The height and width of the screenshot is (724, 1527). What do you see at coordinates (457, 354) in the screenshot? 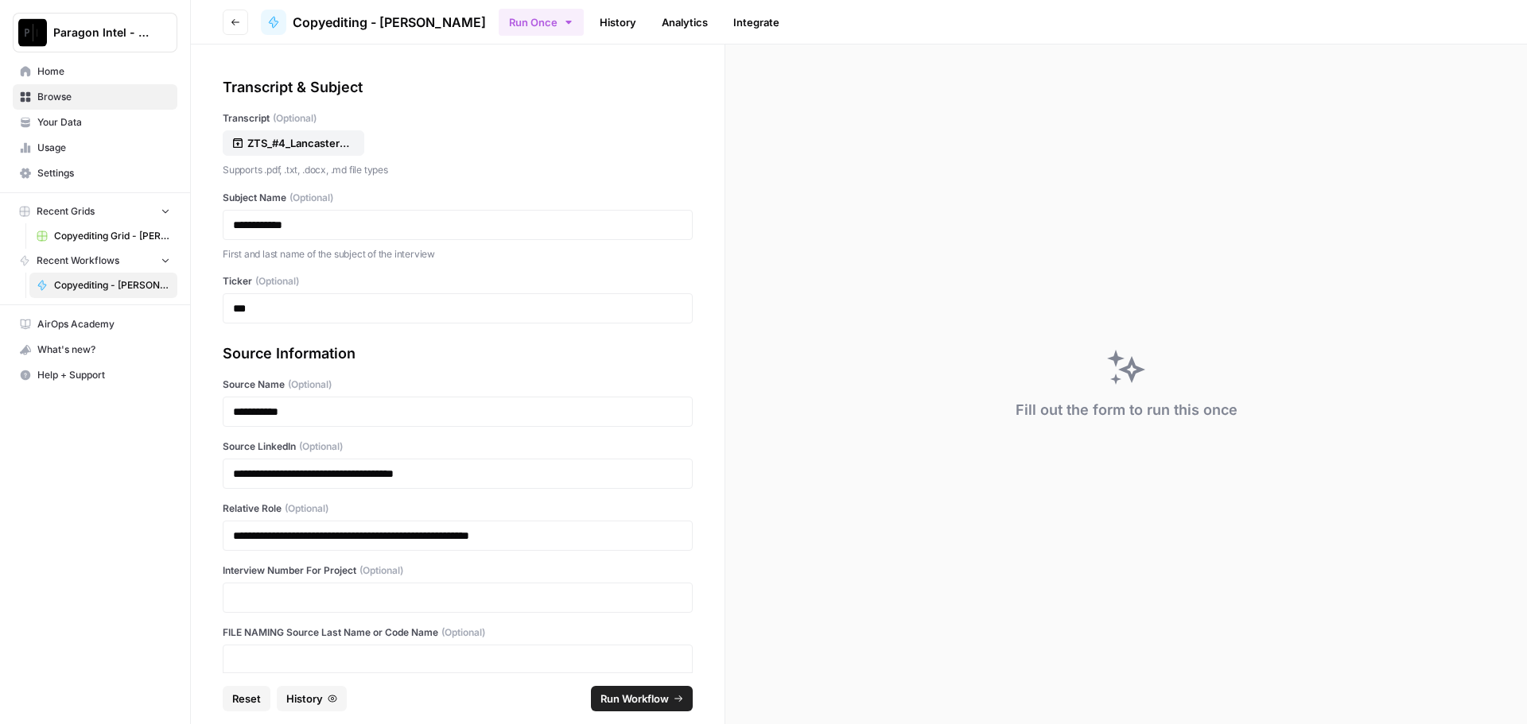
I see `div: Source Information` at bounding box center [457, 354].